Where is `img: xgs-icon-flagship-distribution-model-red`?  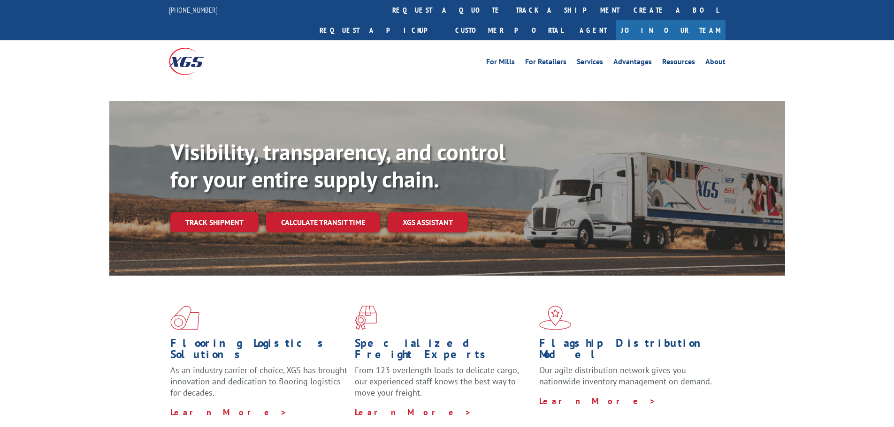
img: xgs-icon-flagship-distribution-model-red is located at coordinates (555, 318).